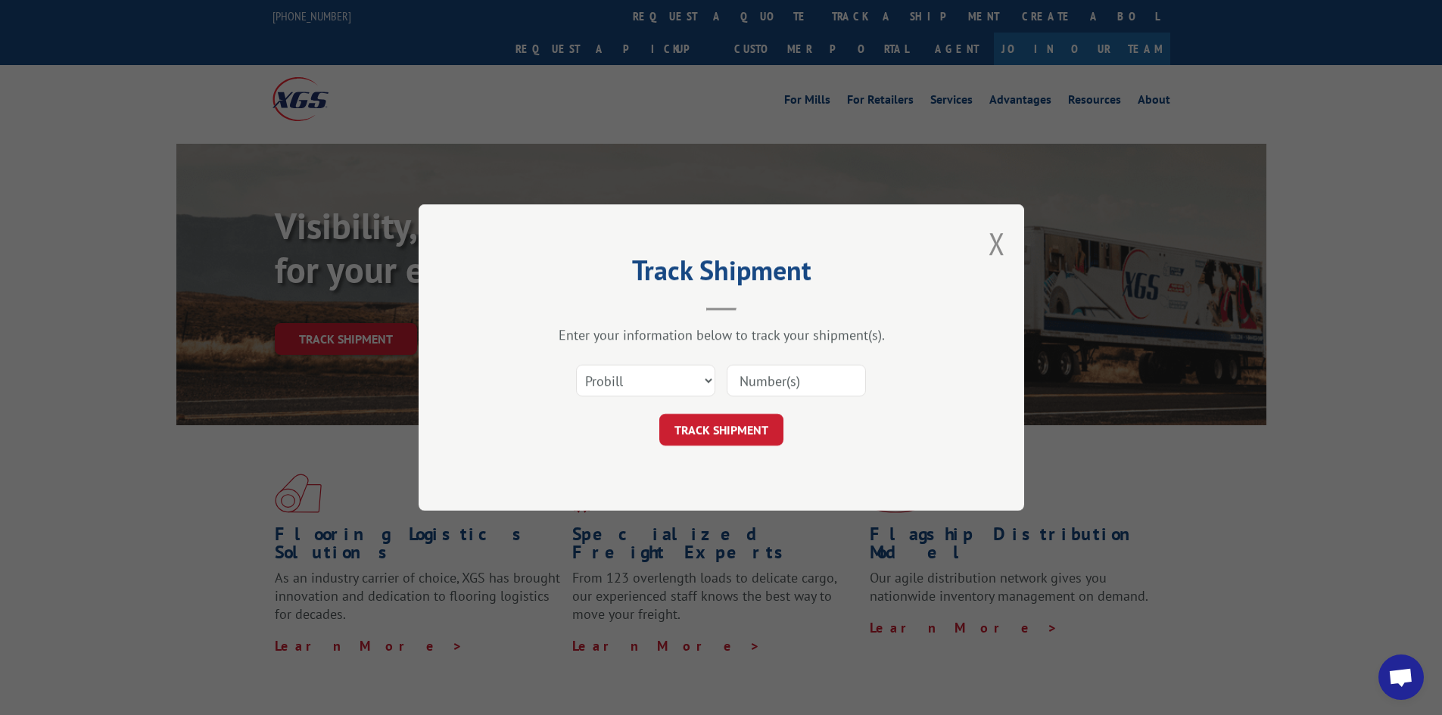 The image size is (1442, 715). I want to click on button: Close modal, so click(997, 243).